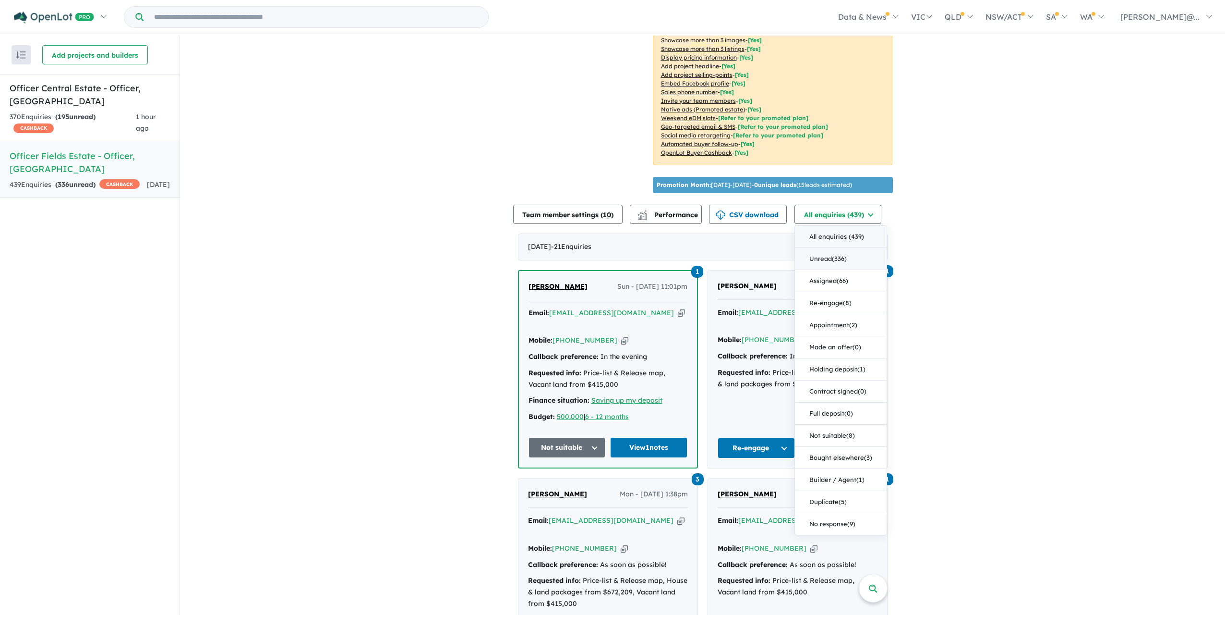 This screenshot has height=617, width=1225. What do you see at coordinates (627, 400) in the screenshot?
I see `u: Saving up my deposit` at bounding box center [627, 400].